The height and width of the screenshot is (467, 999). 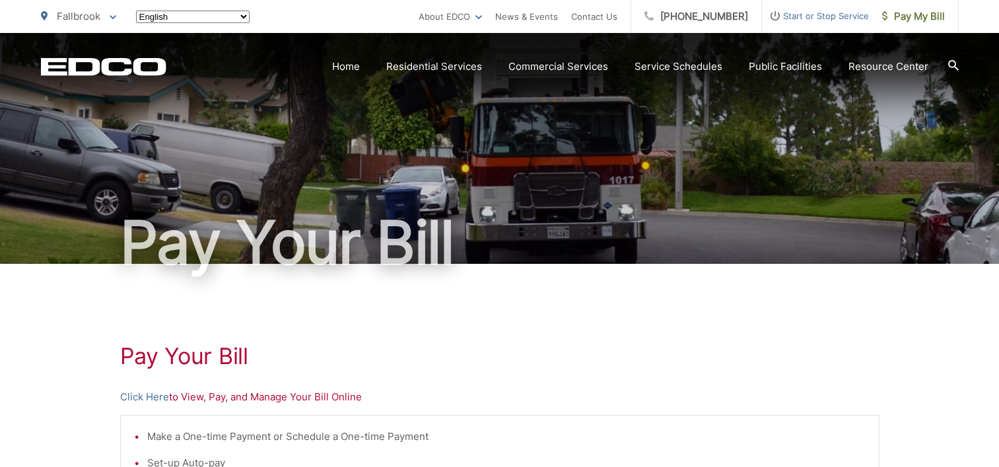 What do you see at coordinates (785, 67) in the screenshot?
I see `a: Public Facilities` at bounding box center [785, 67].